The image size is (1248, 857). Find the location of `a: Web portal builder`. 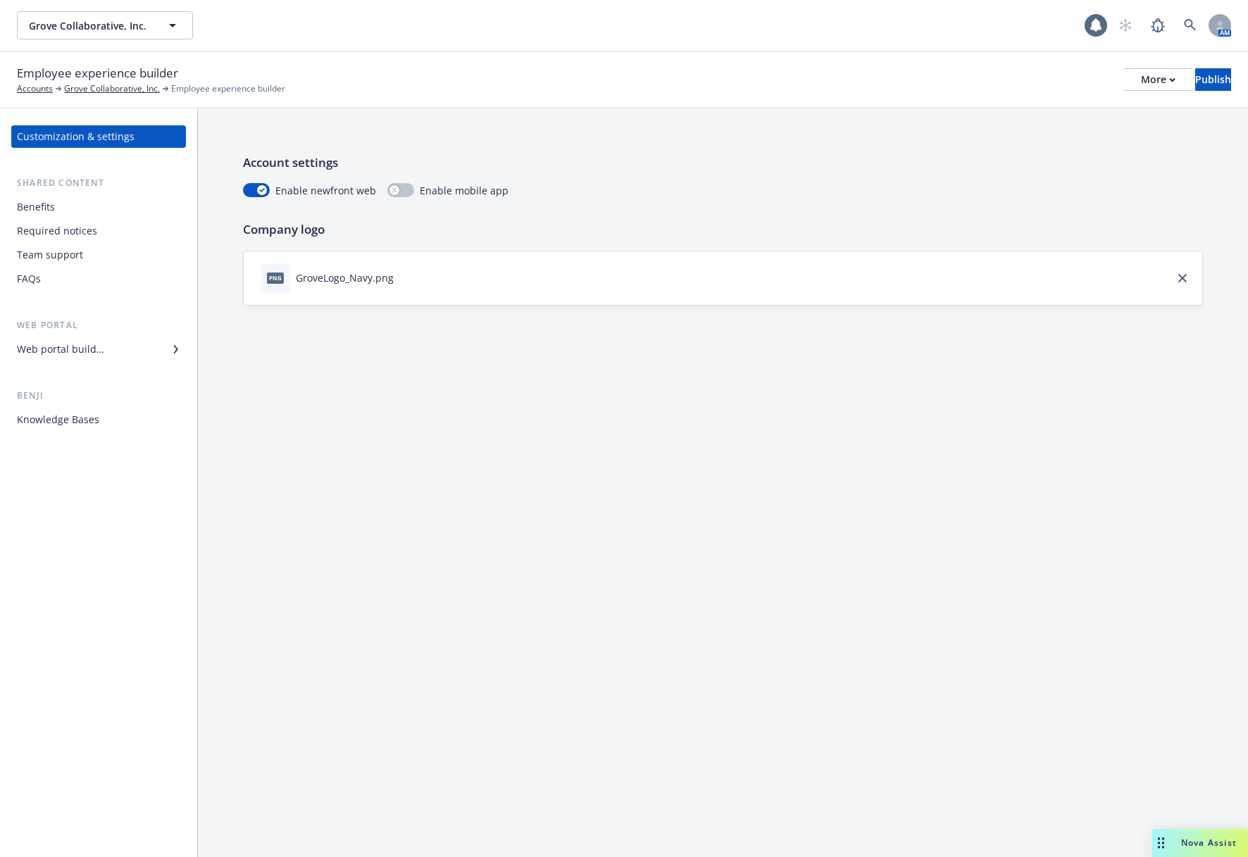

a: Web portal builder is located at coordinates (99, 349).